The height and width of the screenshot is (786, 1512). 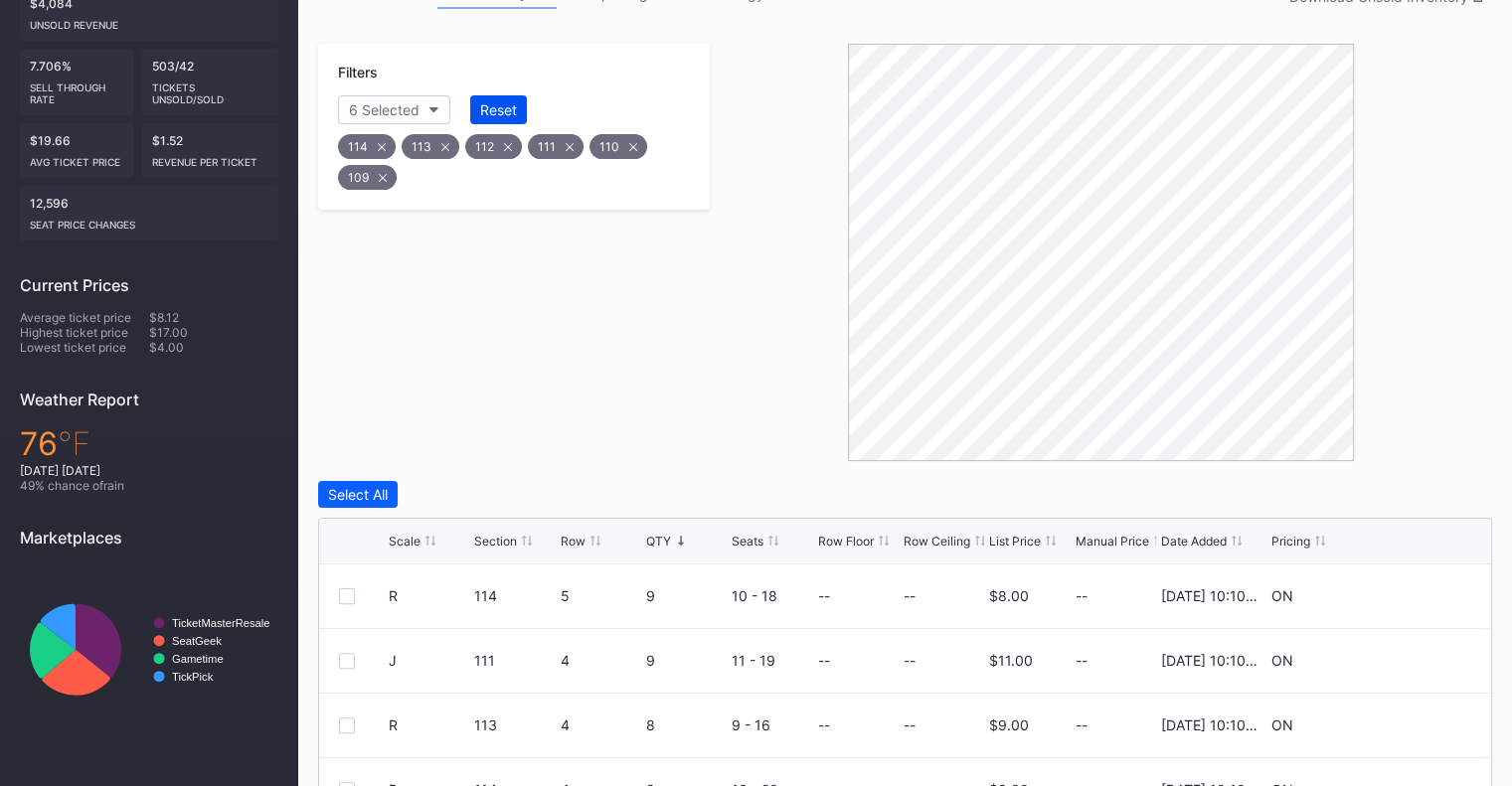 What do you see at coordinates (150, 285) in the screenshot?
I see `div: Current Prices` at bounding box center [150, 285].